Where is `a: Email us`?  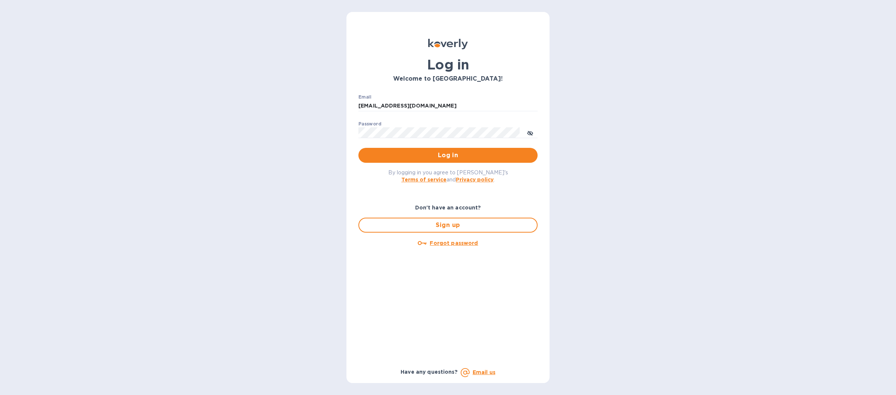 a: Email us is located at coordinates (484, 372).